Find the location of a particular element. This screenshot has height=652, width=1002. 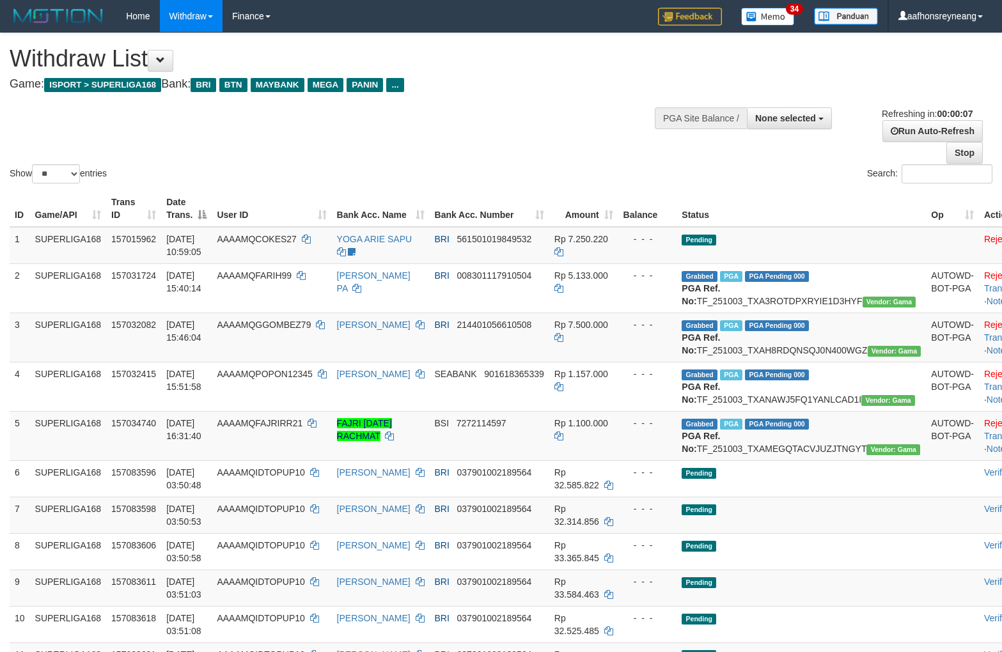

span: AAAAMQFAJRIRR21 is located at coordinates (260, 423).